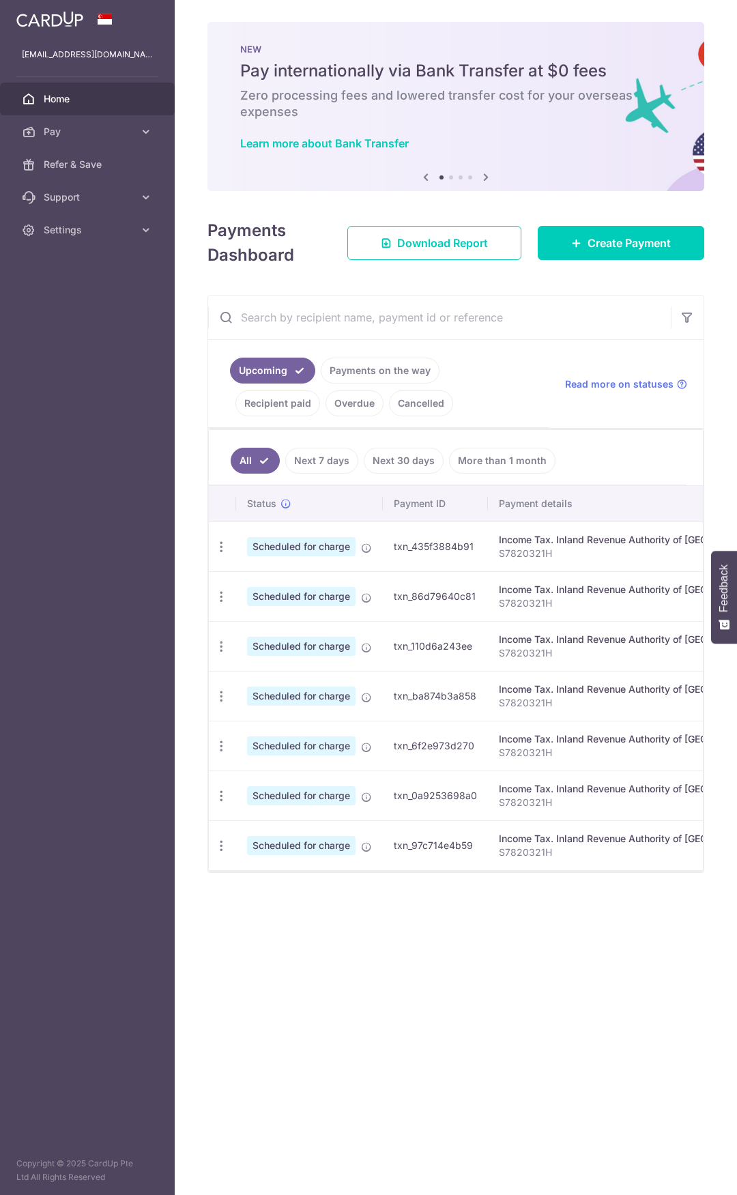 The width and height of the screenshot is (737, 1195). Describe the element at coordinates (619, 384) in the screenshot. I see `span: Read more on statuses` at that location.